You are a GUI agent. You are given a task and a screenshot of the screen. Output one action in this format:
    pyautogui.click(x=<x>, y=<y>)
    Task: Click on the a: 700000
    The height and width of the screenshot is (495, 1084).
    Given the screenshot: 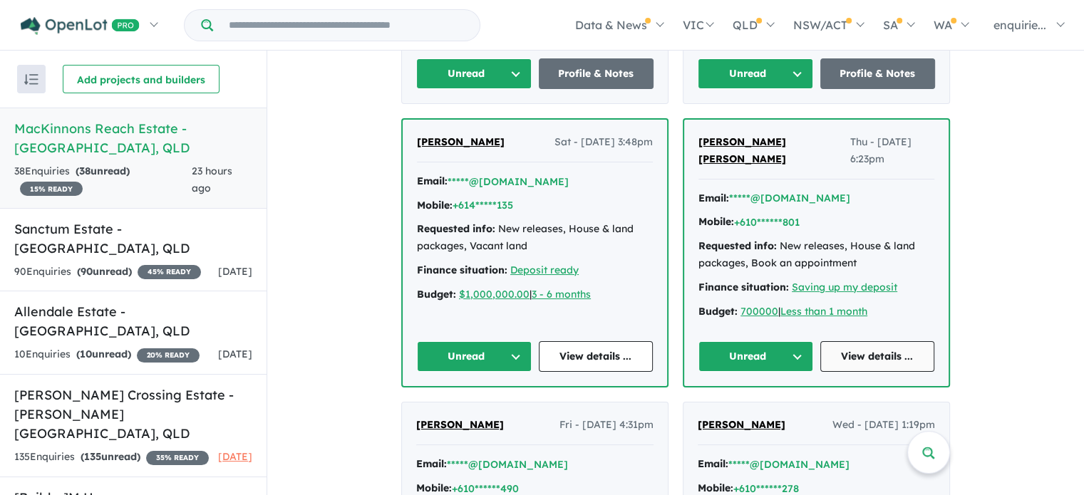 What is the action you would take?
    pyautogui.click(x=759, y=311)
    